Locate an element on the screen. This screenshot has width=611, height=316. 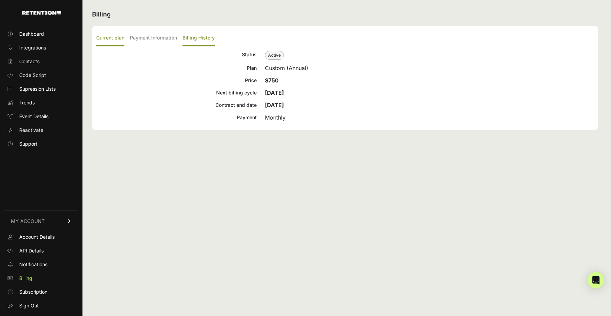
span: Sign Out is located at coordinates (29, 306).